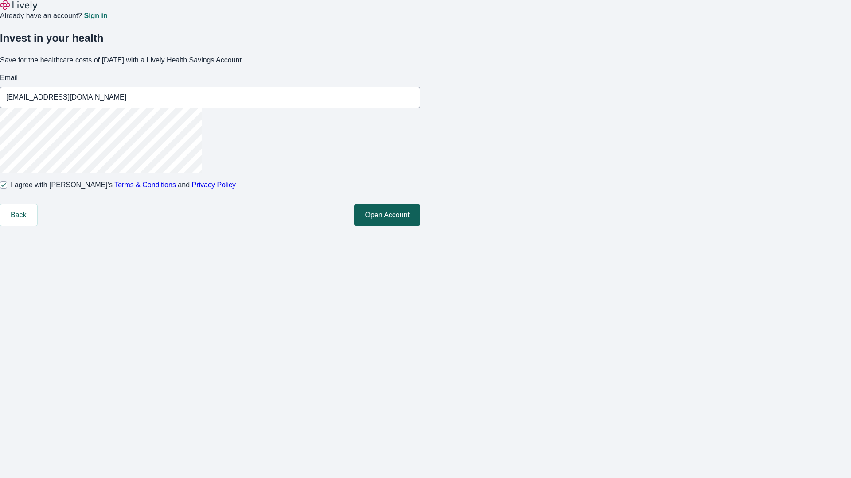  I want to click on a: Terms & Conditions, so click(145, 185).